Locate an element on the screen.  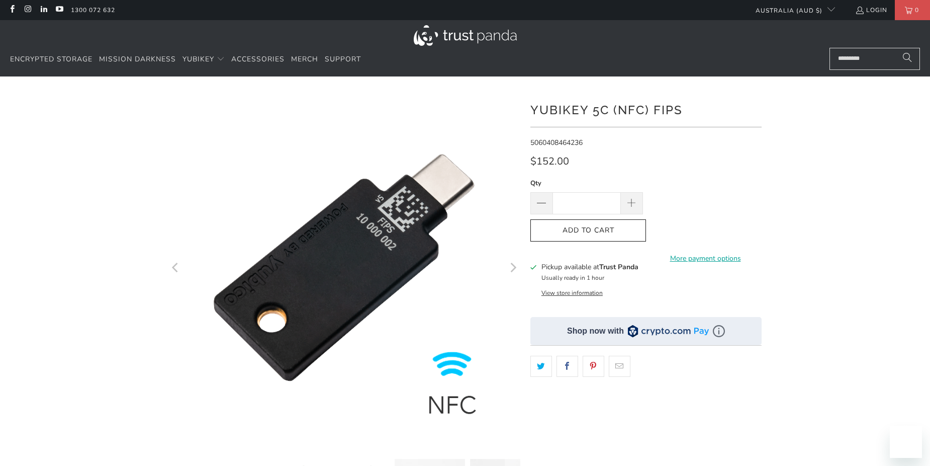
span: 5060408464236 is located at coordinates (557, 142).